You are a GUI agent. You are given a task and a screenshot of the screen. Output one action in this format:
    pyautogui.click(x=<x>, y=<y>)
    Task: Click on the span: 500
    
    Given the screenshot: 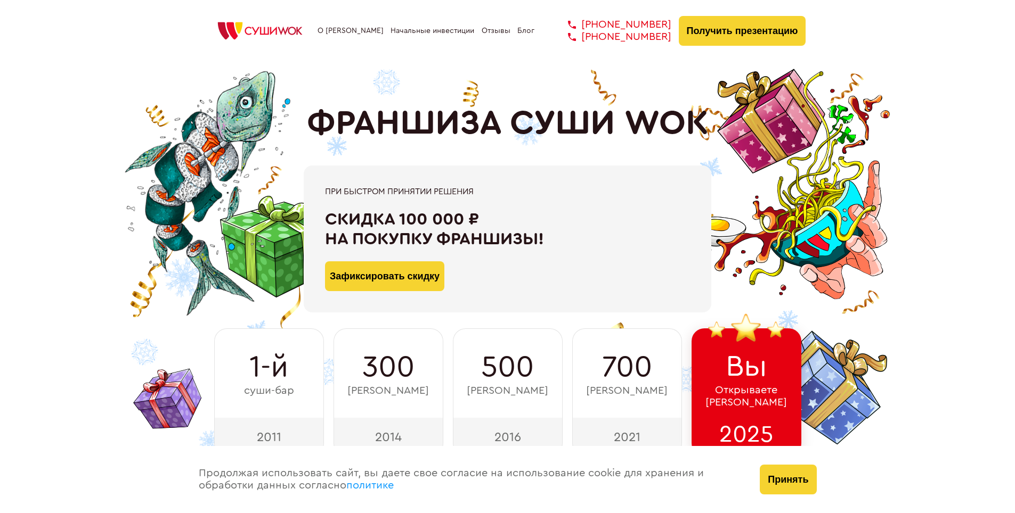 What is the action you would take?
    pyautogui.click(x=507, y=368)
    